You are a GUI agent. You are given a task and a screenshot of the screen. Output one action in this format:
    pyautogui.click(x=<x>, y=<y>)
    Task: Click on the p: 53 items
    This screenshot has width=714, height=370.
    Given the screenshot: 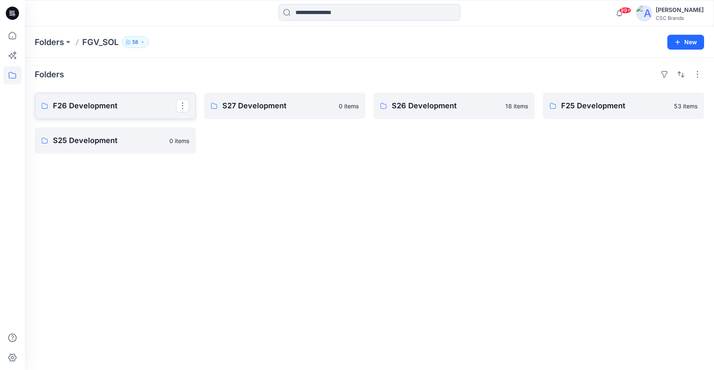 What is the action you would take?
    pyautogui.click(x=686, y=106)
    